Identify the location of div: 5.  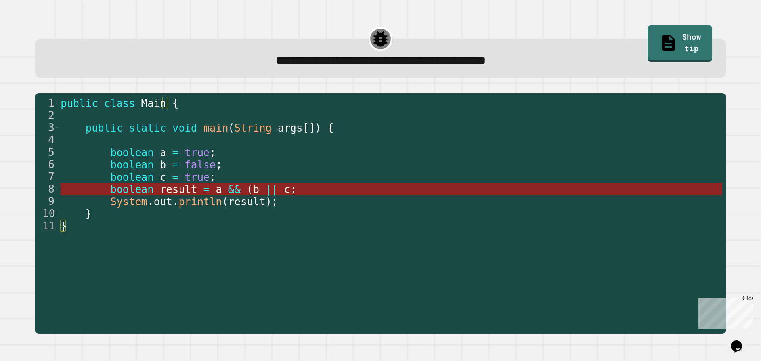
(47, 152).